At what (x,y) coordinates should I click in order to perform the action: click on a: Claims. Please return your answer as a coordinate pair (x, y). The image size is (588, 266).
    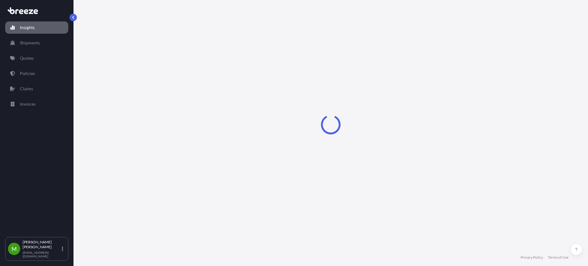
    Looking at the image, I should click on (37, 89).